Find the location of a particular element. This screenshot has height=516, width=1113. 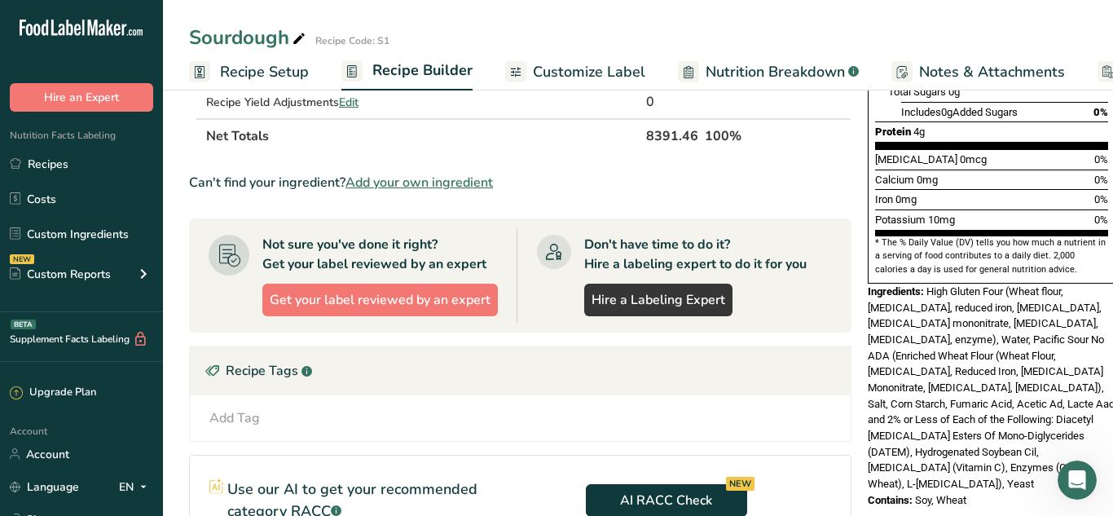

div: Recipe Tags is located at coordinates (520, 371).